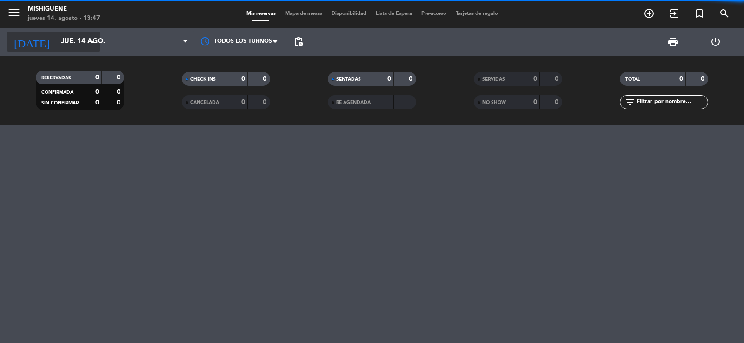 The height and width of the screenshot is (343, 744). I want to click on i: exit_to_app, so click(674, 13).